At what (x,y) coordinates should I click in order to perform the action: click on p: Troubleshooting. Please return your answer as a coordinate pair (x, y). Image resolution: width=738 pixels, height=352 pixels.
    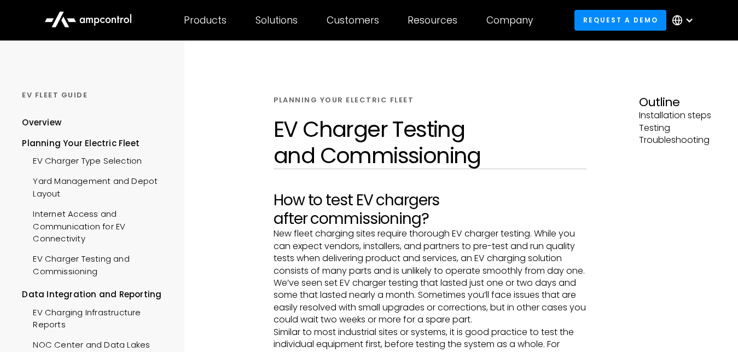
    Looking at the image, I should click on (677, 140).